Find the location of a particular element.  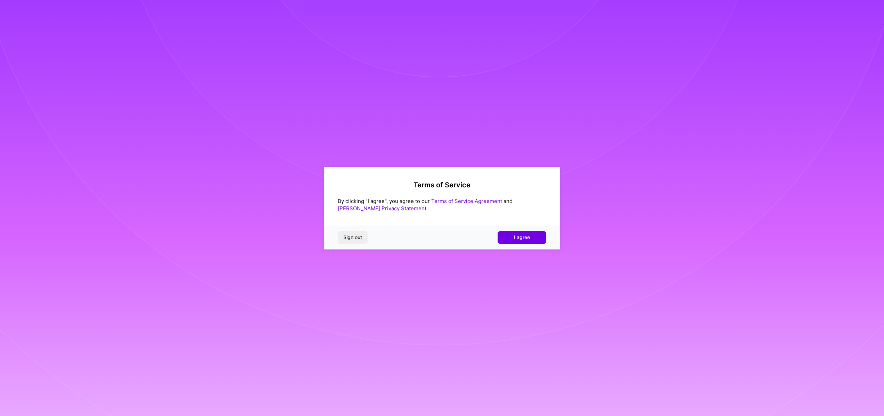

div: By clicking "I agree", you agree to our and is located at coordinates (442, 205).